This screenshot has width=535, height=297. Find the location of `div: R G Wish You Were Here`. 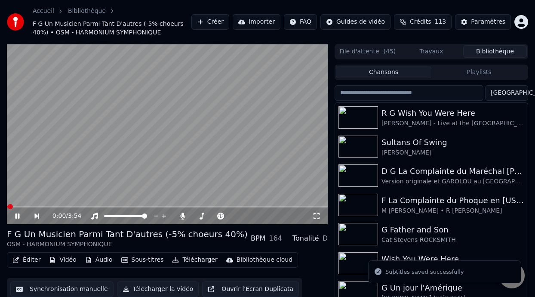

div: R G Wish You Were Here is located at coordinates (453, 113).